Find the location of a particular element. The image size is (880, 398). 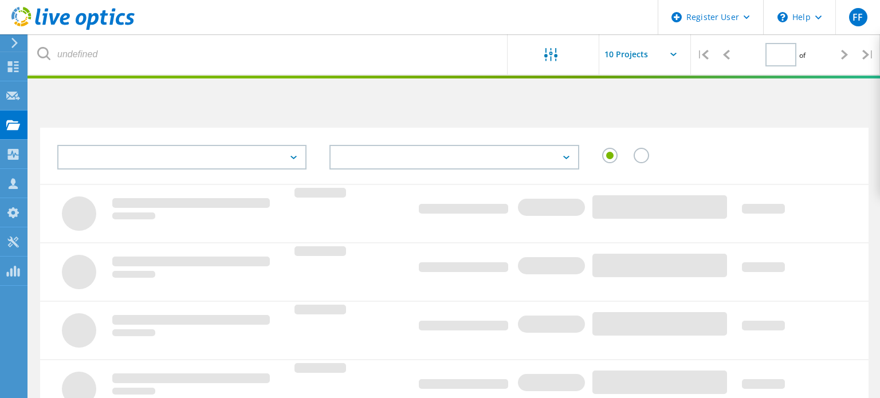

span: FF is located at coordinates (858, 17).